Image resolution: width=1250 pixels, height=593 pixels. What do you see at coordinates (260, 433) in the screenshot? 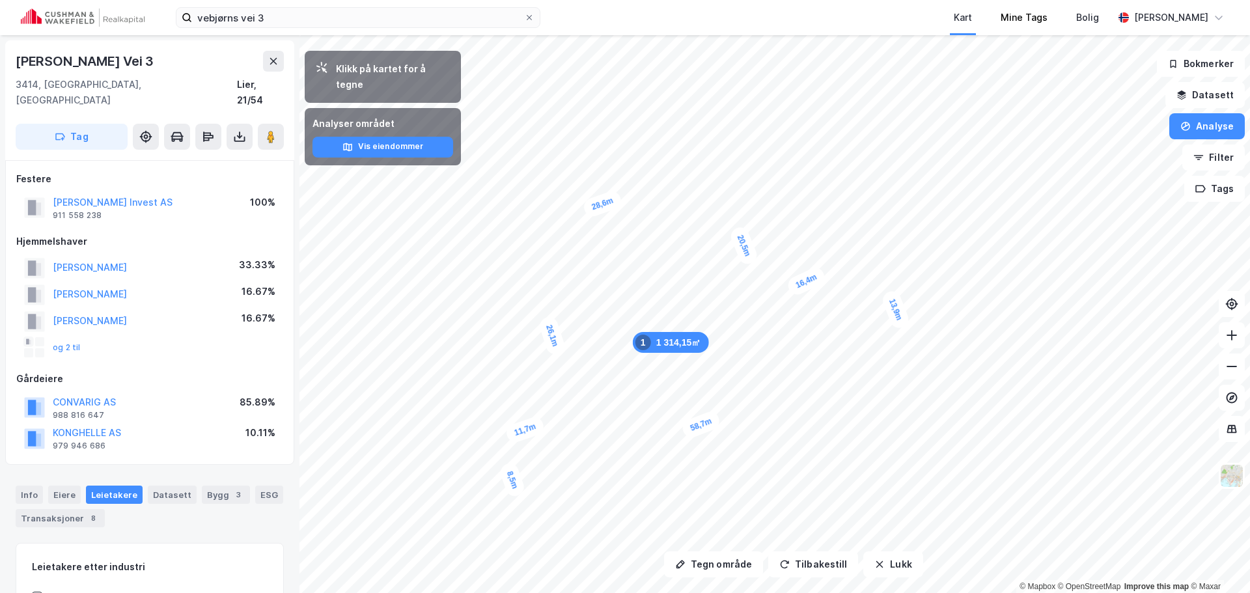
I see `div: 10.11%` at bounding box center [260, 433].